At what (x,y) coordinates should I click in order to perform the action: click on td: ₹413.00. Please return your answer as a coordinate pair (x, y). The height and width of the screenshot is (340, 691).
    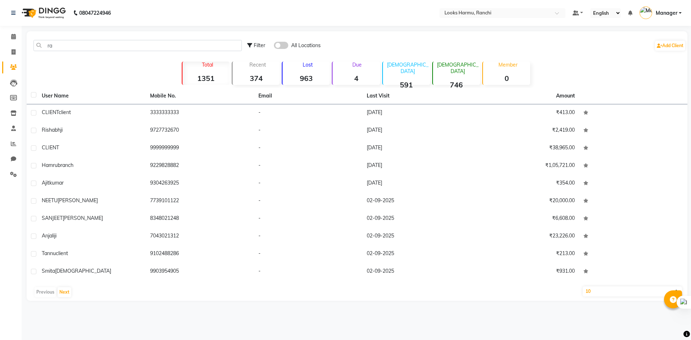
    Looking at the image, I should click on (525, 113).